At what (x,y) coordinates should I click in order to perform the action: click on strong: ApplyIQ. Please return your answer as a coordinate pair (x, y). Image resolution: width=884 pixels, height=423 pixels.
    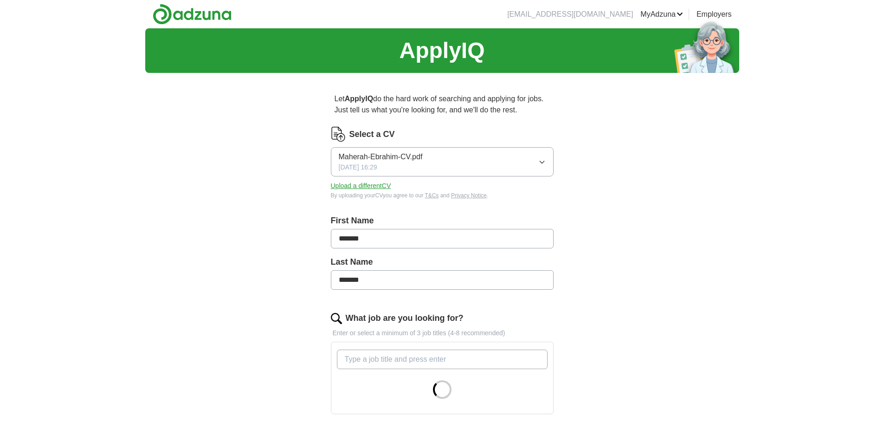
    Looking at the image, I should click on (359, 98).